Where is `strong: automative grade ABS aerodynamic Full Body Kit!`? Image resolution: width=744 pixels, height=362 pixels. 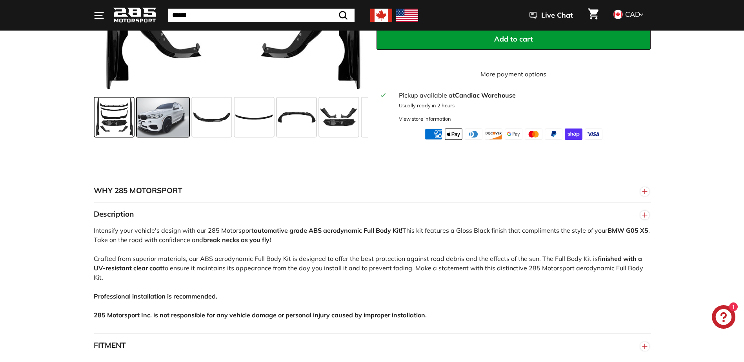 strong: automative grade ABS aerodynamic Full Body Kit! is located at coordinates (328, 230).